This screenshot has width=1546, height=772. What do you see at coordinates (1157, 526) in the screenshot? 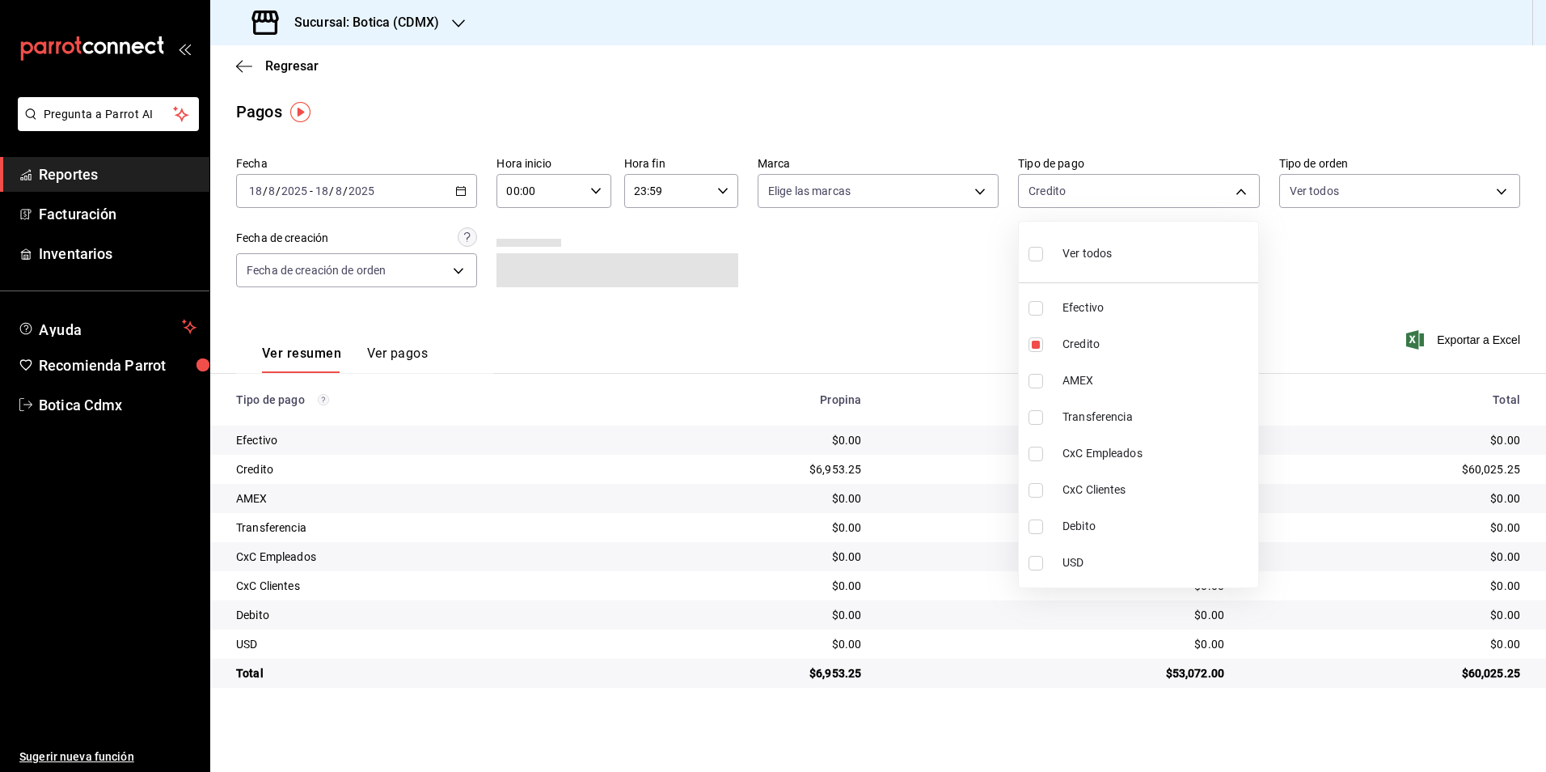
I see `span: Debito` at bounding box center [1157, 526].